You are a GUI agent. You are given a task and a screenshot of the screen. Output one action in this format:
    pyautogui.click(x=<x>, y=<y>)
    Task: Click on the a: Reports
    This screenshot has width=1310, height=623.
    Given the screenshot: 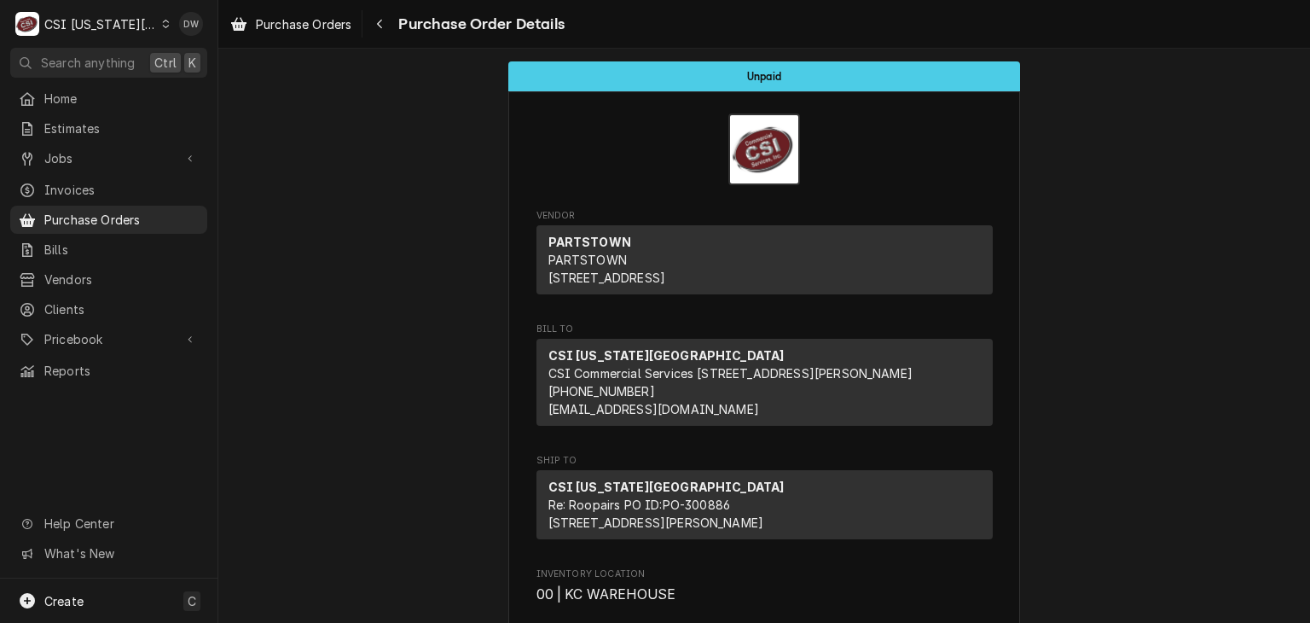 What is the action you would take?
    pyautogui.click(x=108, y=370)
    